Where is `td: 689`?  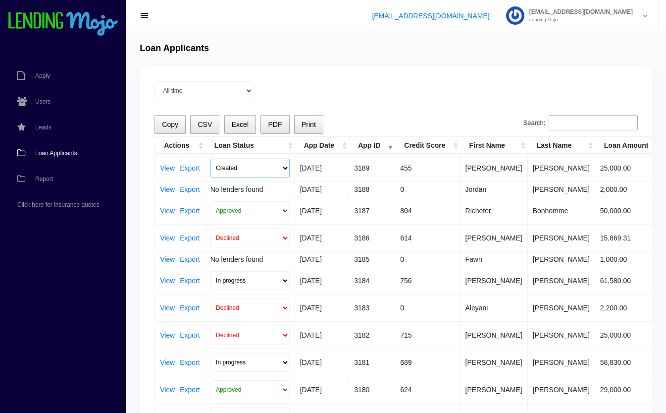 td: 689 is located at coordinates (427, 362).